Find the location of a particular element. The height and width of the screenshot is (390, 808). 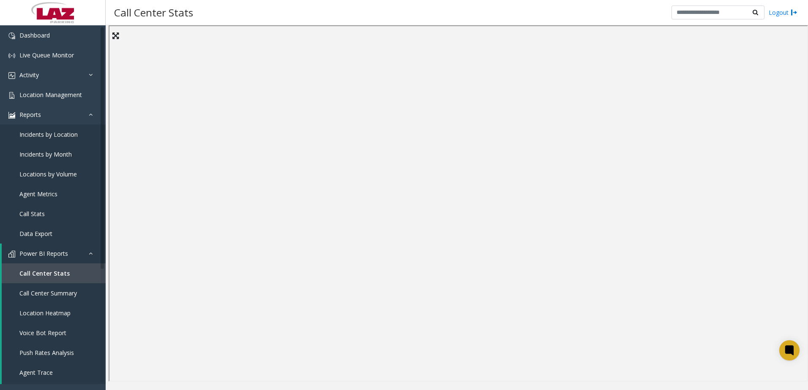

span: Data Export is located at coordinates (36, 234).